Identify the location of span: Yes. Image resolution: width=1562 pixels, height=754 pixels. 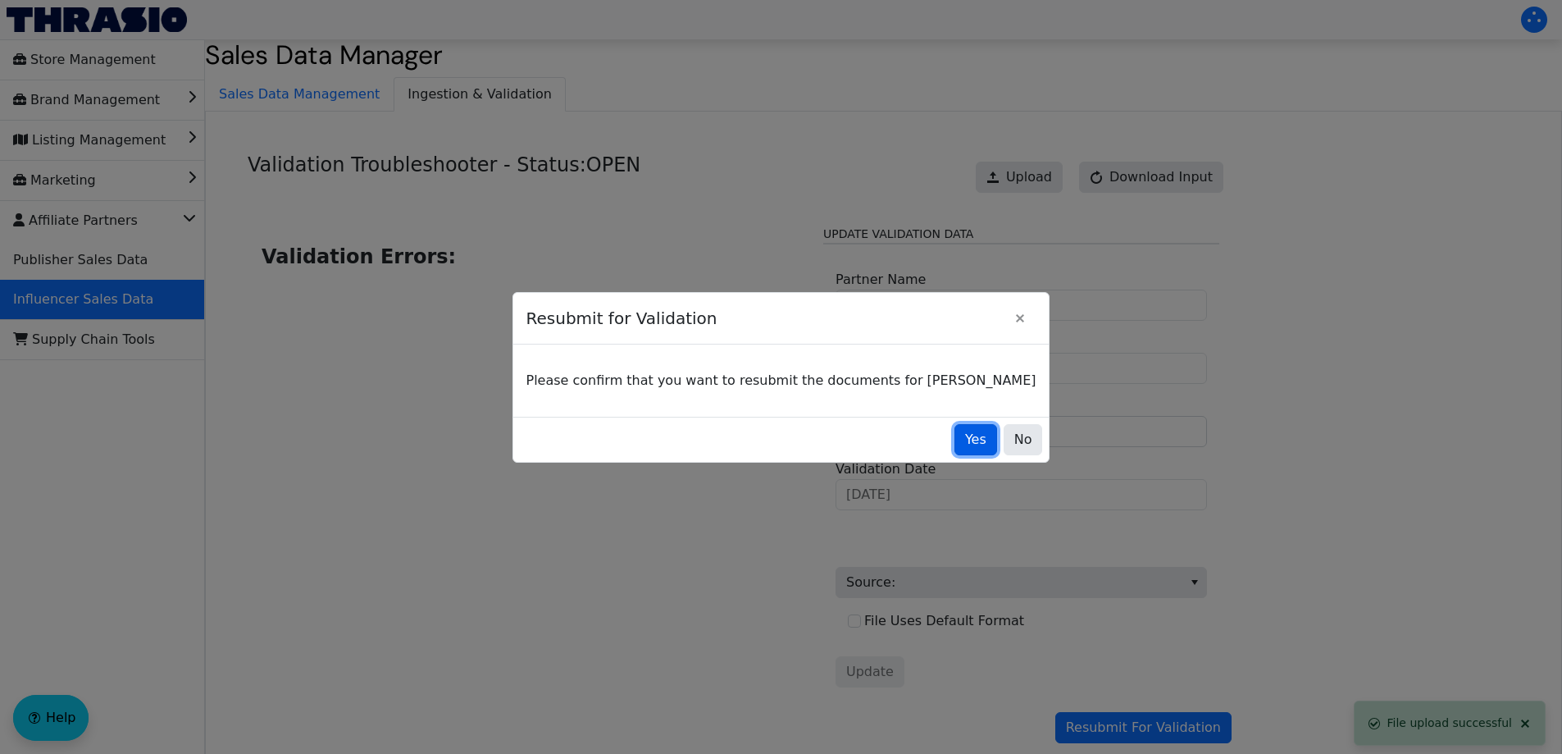
(976, 439).